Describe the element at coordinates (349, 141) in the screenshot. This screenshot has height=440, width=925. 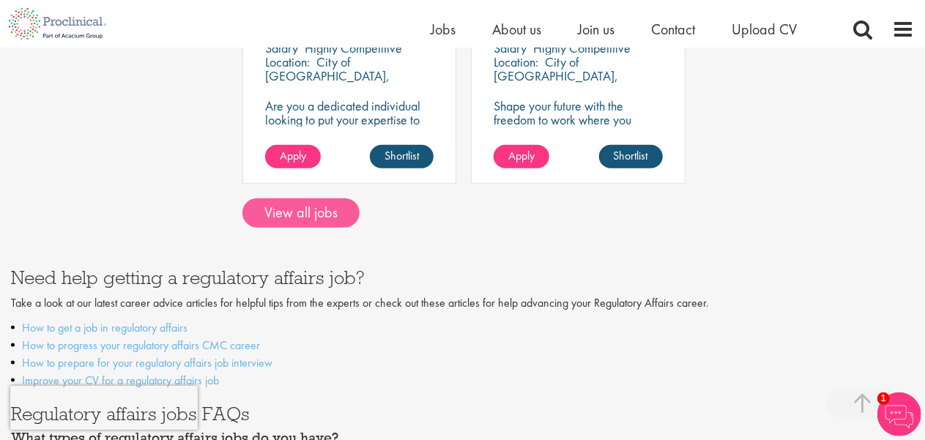
I see `p: Are you a dedicated individual looking to put your expertise to work fully flexibly in a remote p...` at that location.